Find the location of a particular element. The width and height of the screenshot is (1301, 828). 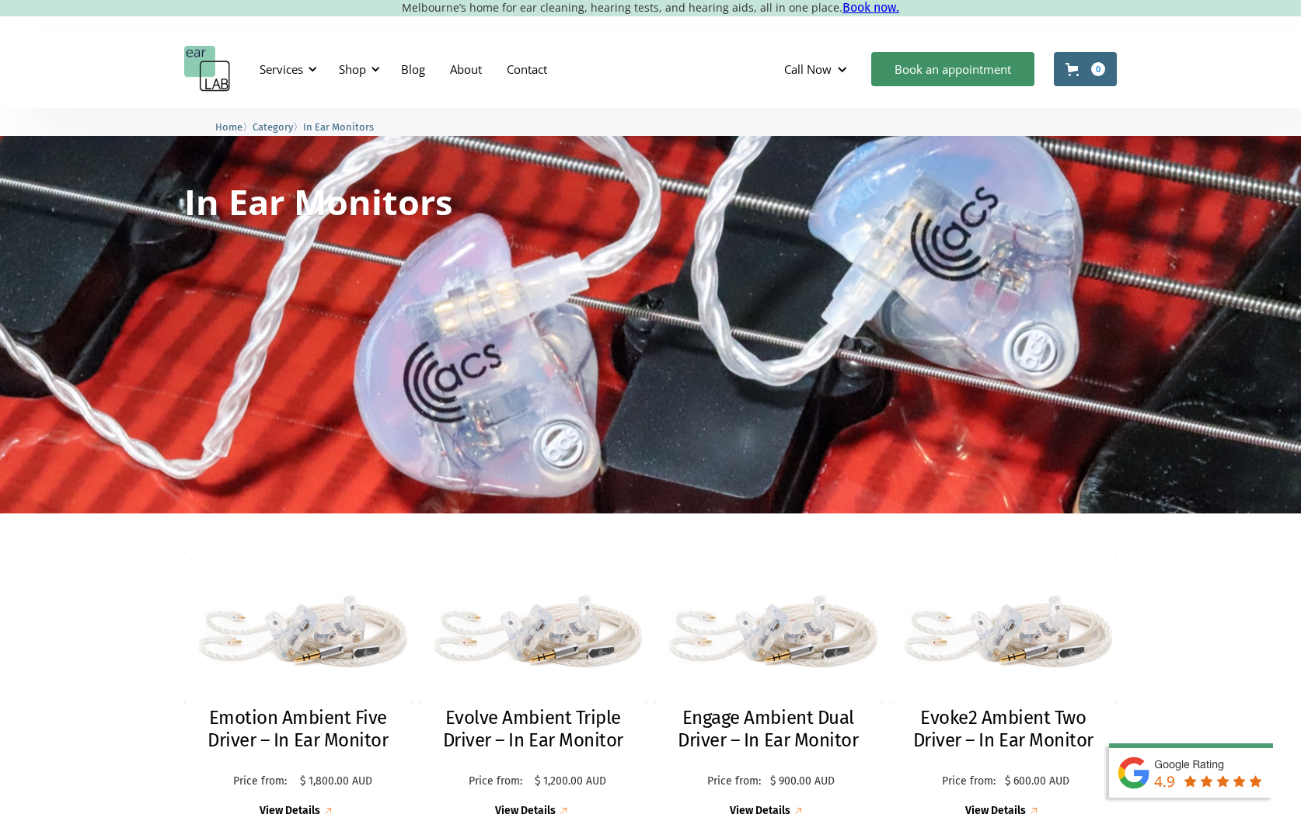

p: $ 600.00 AUD is located at coordinates (1037, 782).